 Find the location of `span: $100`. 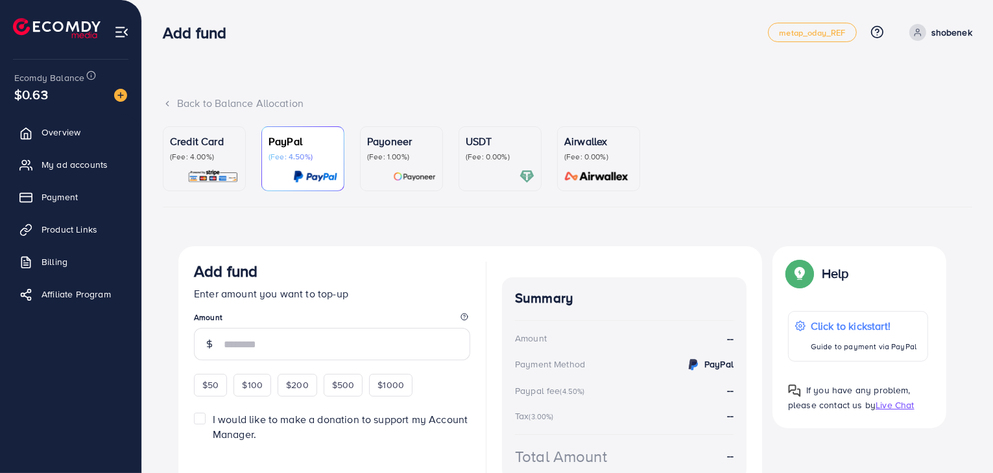

span: $100 is located at coordinates (252, 385).